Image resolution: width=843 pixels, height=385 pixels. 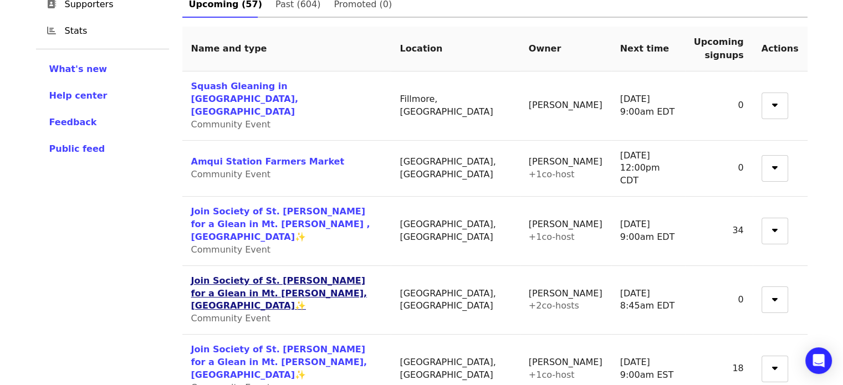 What do you see at coordinates (78, 95) in the screenshot?
I see `span: Help center` at bounding box center [78, 95].